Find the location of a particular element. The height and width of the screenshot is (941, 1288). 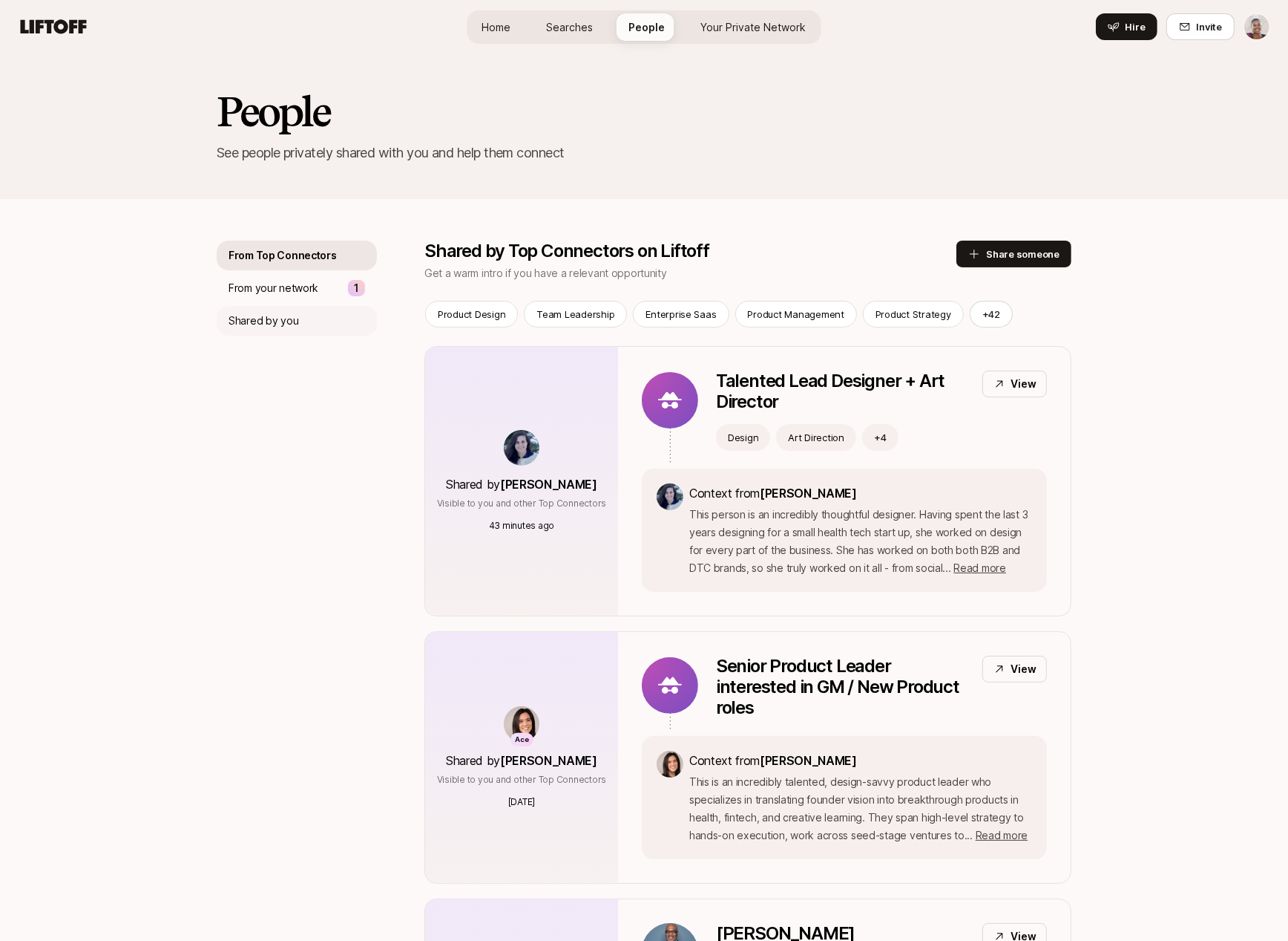

button: Share someone is located at coordinates (1013, 254).